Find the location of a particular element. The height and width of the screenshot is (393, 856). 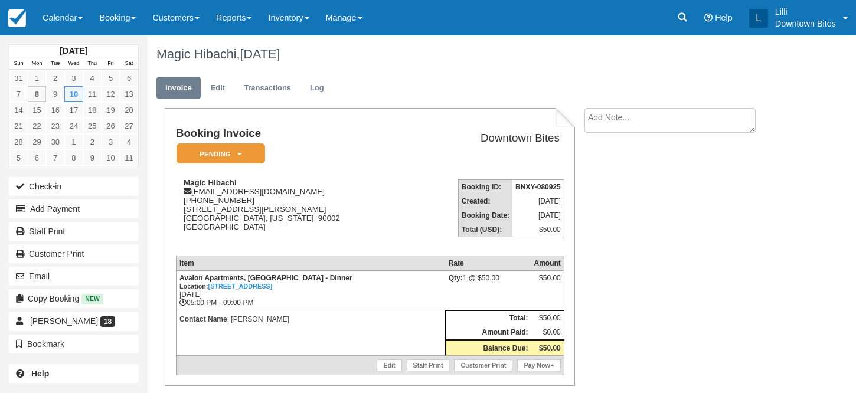

a: Transactions is located at coordinates (267, 88).